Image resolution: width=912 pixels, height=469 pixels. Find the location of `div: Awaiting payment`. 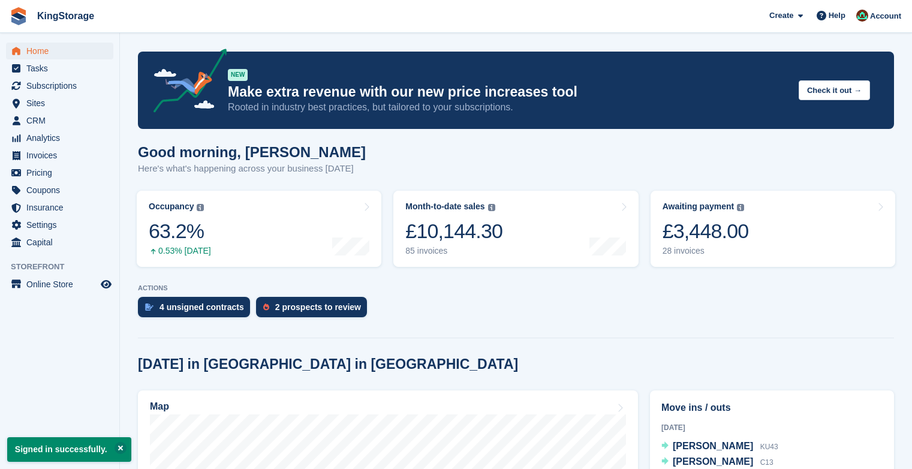

div: Awaiting payment is located at coordinates (699, 206).